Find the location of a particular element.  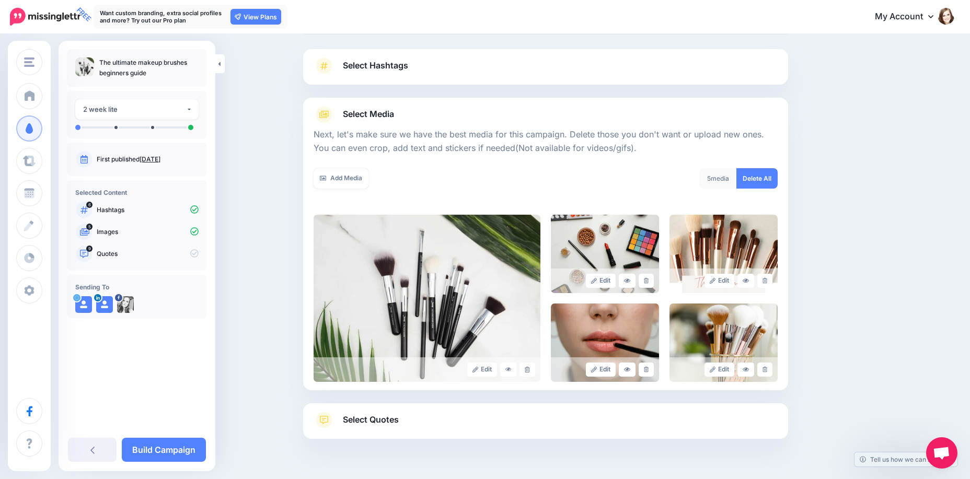

a: My Account is located at coordinates (909, 17).